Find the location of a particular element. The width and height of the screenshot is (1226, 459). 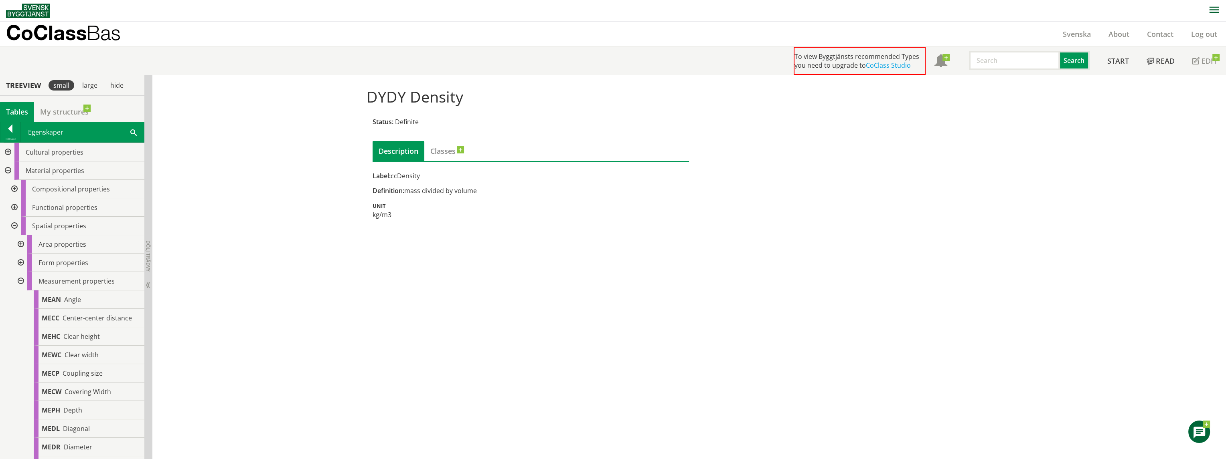

span: Clear width is located at coordinates (81, 355).